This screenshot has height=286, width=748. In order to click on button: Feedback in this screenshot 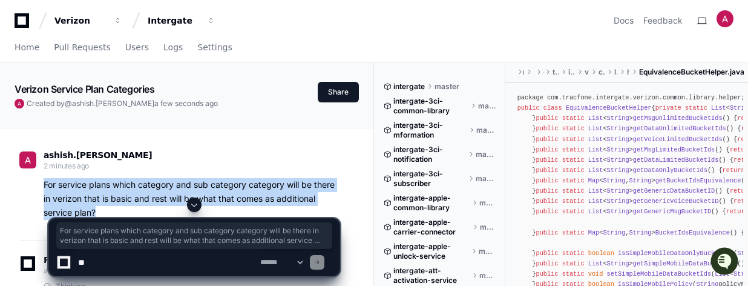, I will do `click(663, 21)`.